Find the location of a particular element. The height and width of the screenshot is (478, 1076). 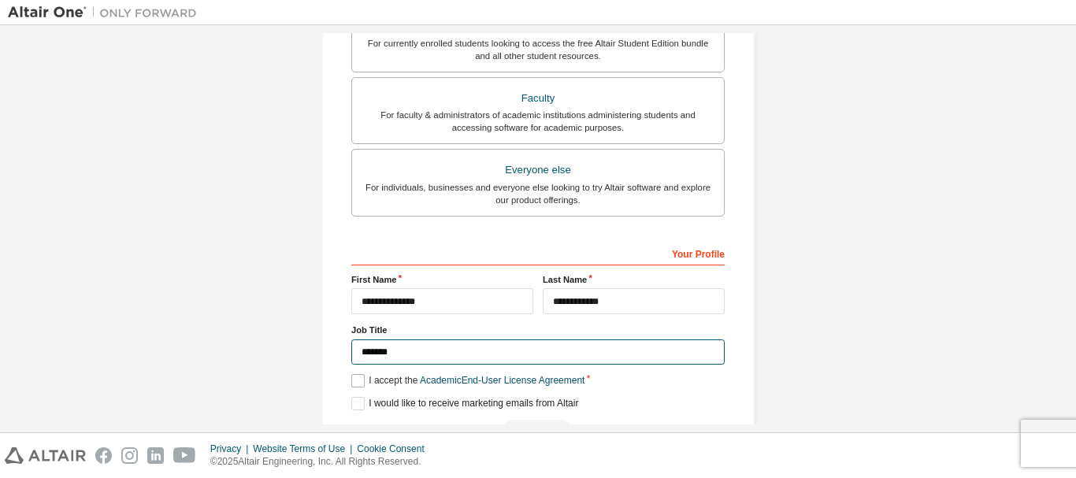

div: Privacy is located at coordinates (232, 449).